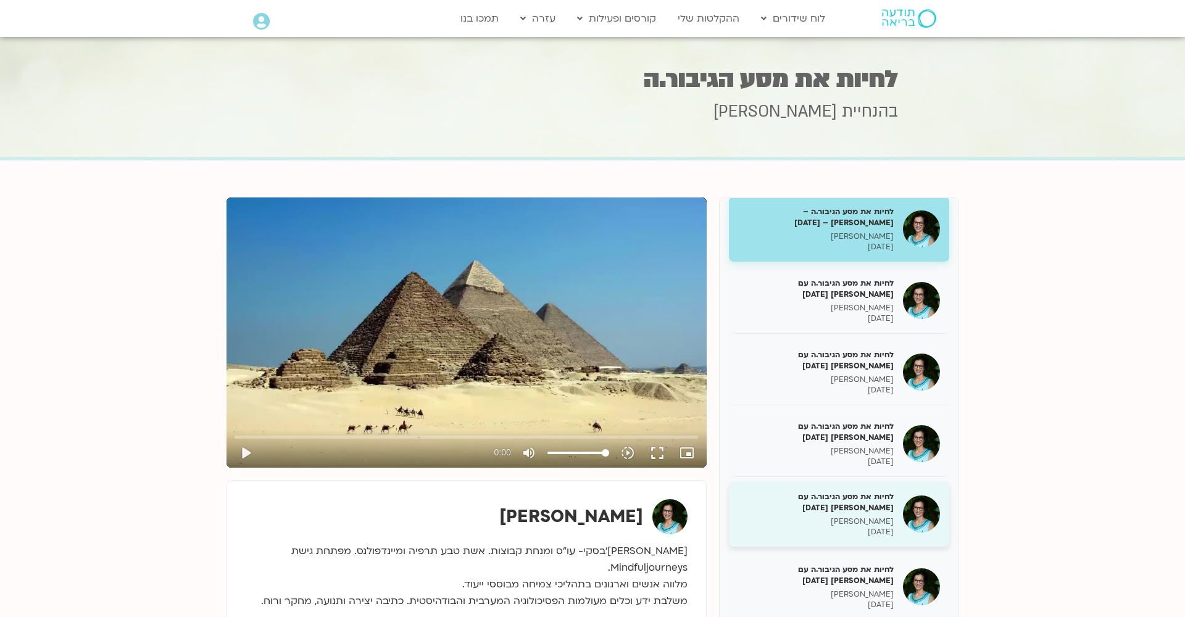 The width and height of the screenshot is (1185, 617). I want to click on a: עזרה, so click(537, 19).